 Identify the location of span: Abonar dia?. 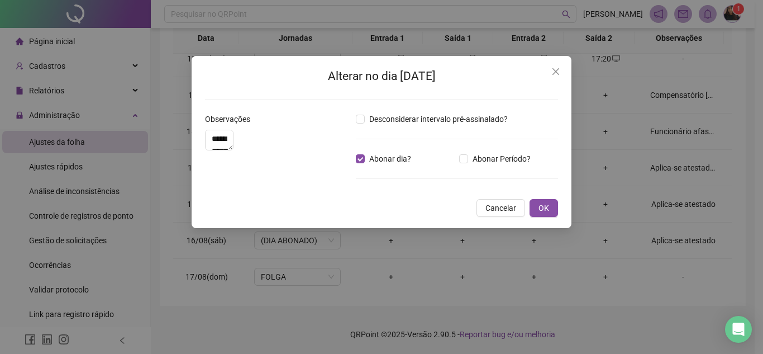
(390, 159).